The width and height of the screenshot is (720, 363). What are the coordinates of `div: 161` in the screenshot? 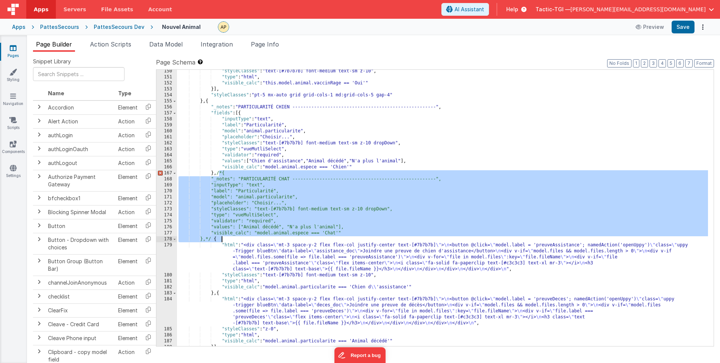 It's located at (167, 137).